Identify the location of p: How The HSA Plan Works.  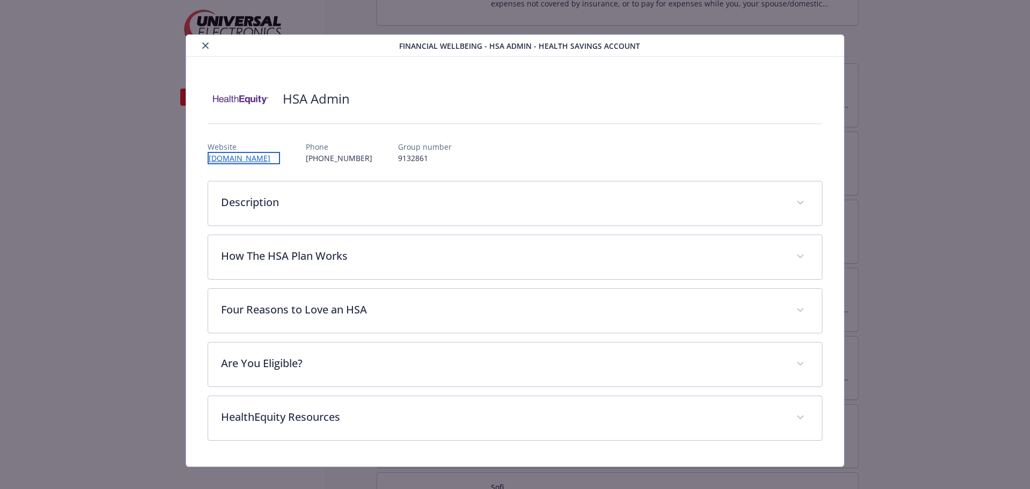
(502, 256).